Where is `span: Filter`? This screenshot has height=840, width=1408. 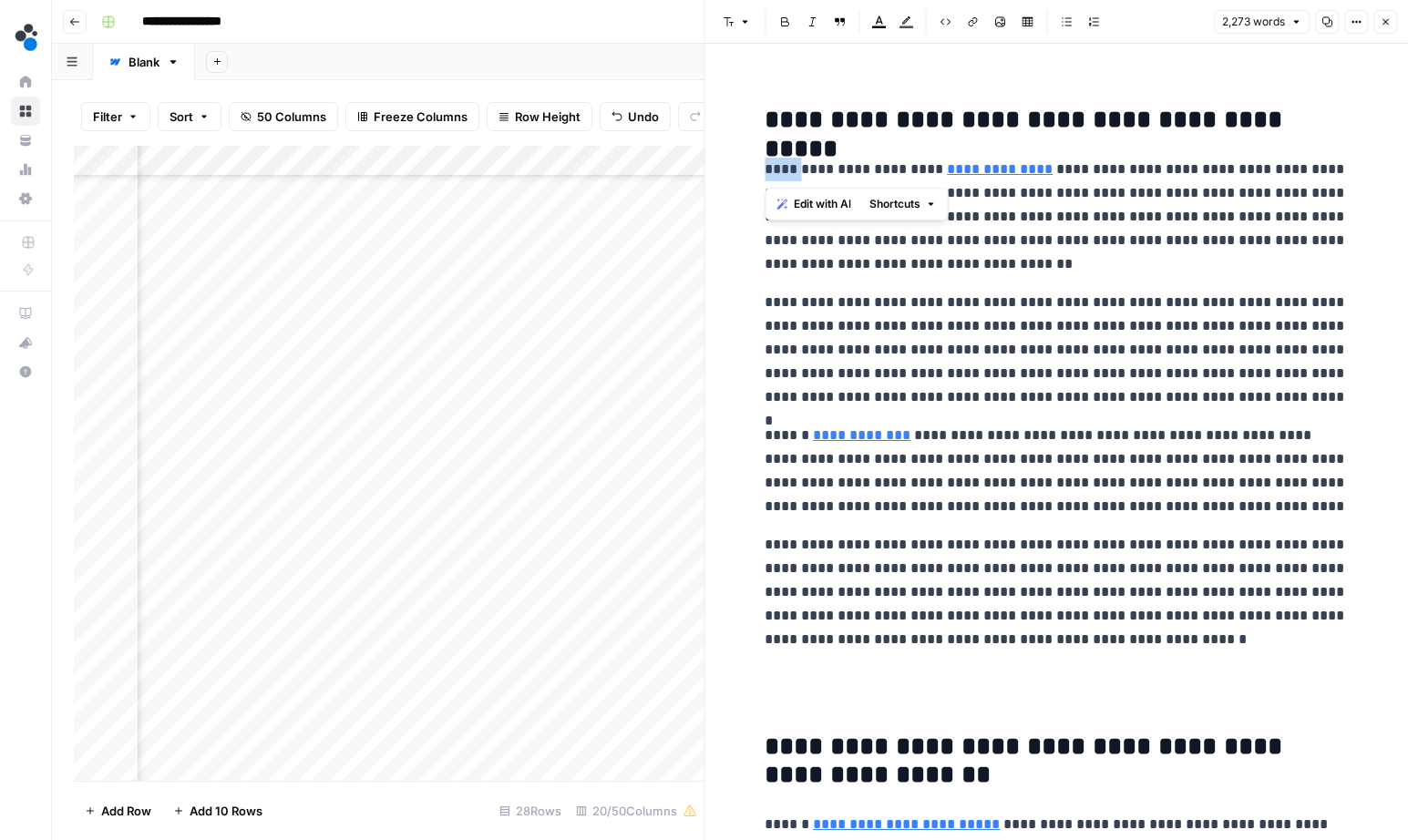 span: Filter is located at coordinates (108, 116).